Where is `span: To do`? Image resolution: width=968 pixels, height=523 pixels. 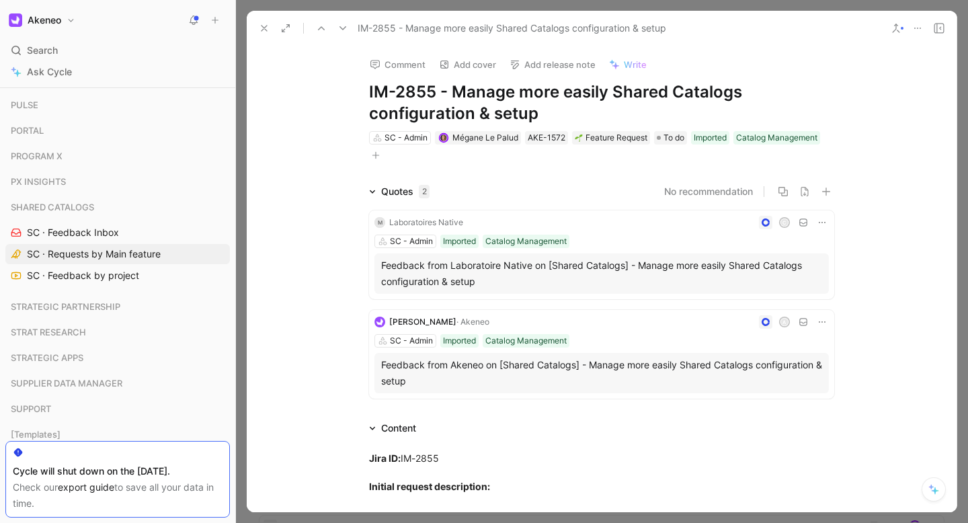
span: To do is located at coordinates (673, 138).